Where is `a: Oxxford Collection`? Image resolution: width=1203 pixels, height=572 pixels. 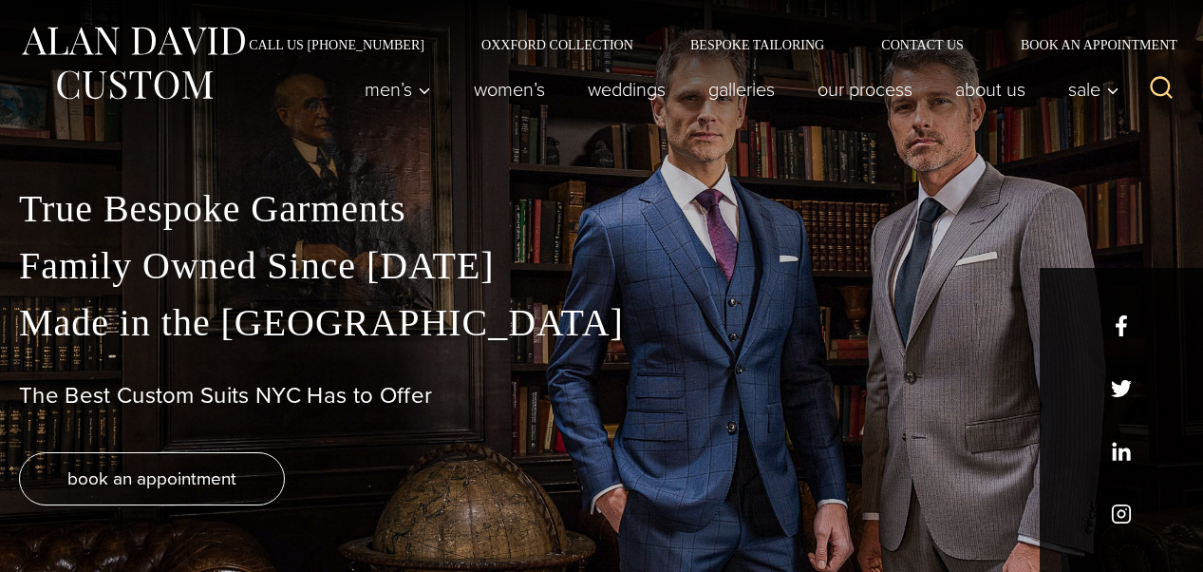 a: Oxxford Collection is located at coordinates (558, 45).